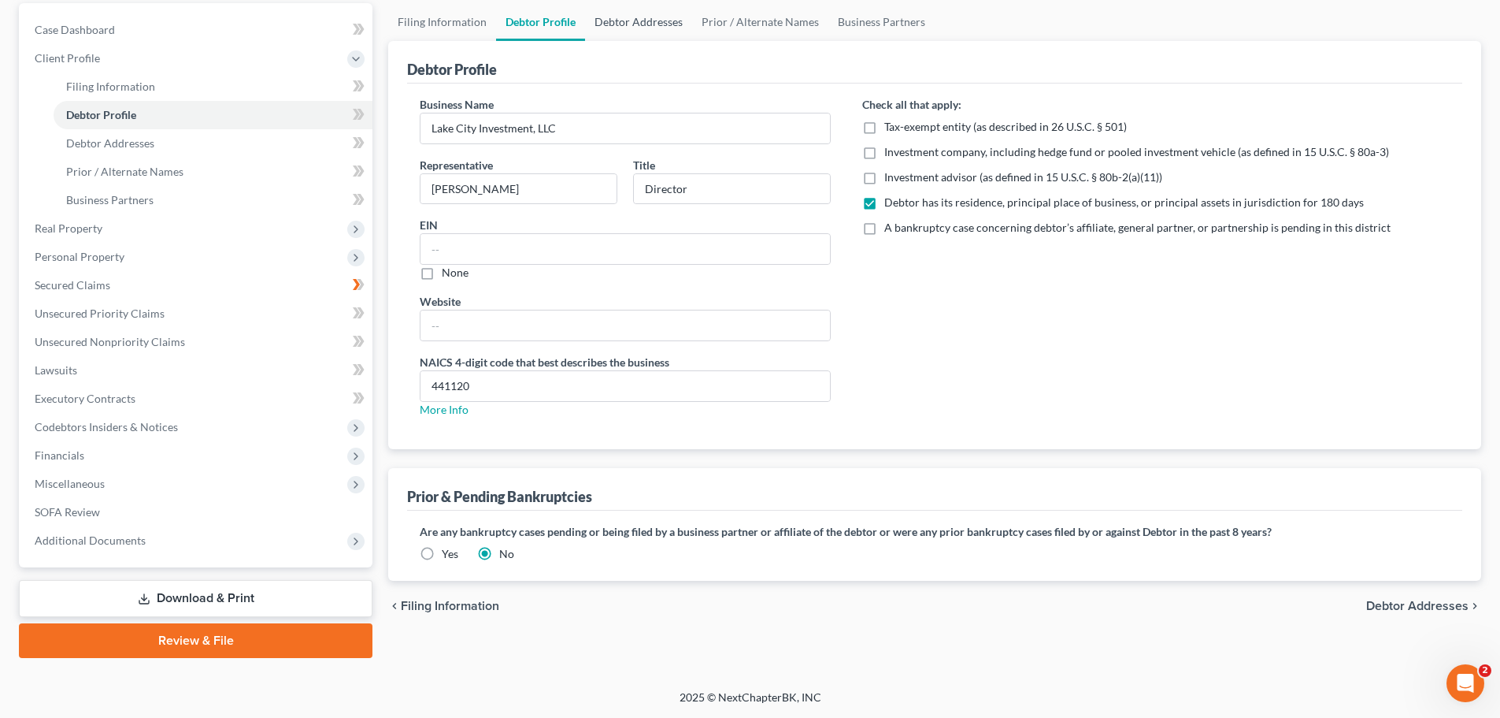  Describe the element at coordinates (1137, 151) in the screenshot. I see `span: Investment company, including hedge fund or pooled investment vehicle (as defined in 15 U.S.C. § ...` at that location.